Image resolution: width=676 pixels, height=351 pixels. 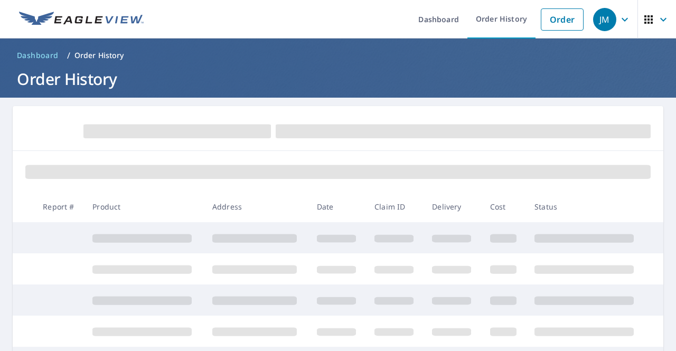 What do you see at coordinates (99, 55) in the screenshot?
I see `p: Order History` at bounding box center [99, 55].